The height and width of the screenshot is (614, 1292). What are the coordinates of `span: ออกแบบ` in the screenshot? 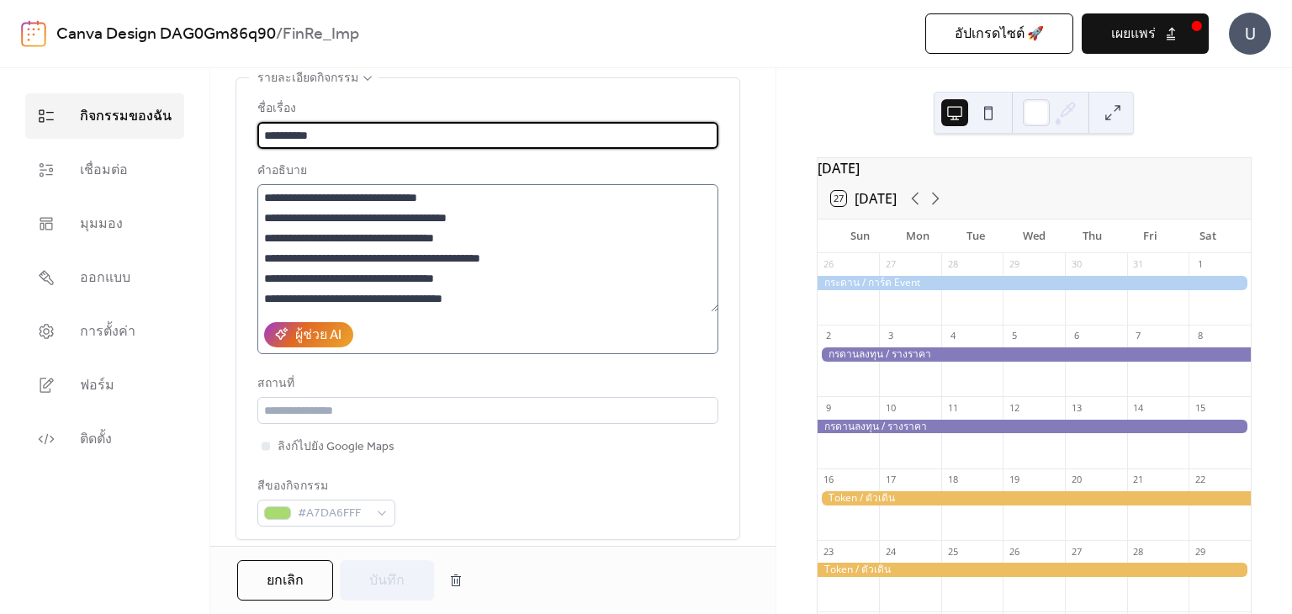 It's located at (105, 278).